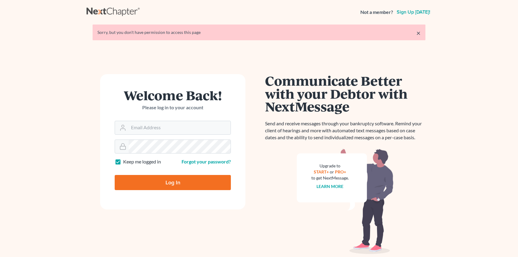 Image resolution: width=518 pixels, height=257 pixels. I want to click on p: Send and receive messages through your bankruptcy software. Remind your client of hearings and mo..., so click(345, 130).